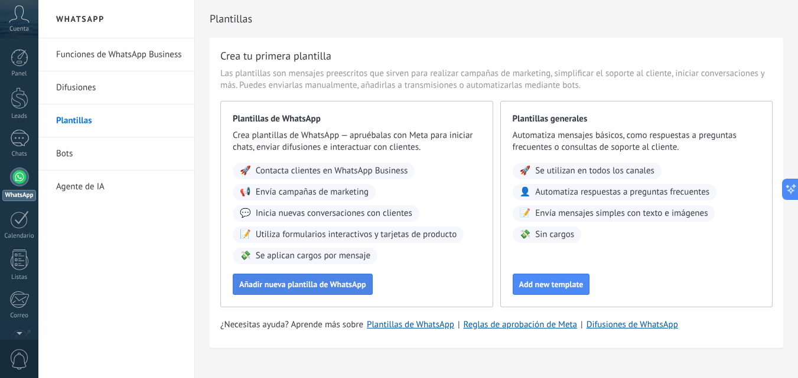 This screenshot has height=378, width=798. Describe the element at coordinates (116, 55) in the screenshot. I see `li: Funciones de WhatsApp Business` at that location.